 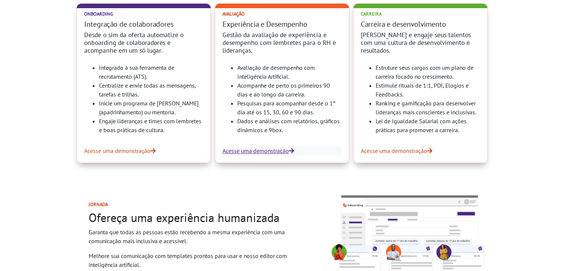 I want to click on h2: Carreira, so click(x=420, y=14).